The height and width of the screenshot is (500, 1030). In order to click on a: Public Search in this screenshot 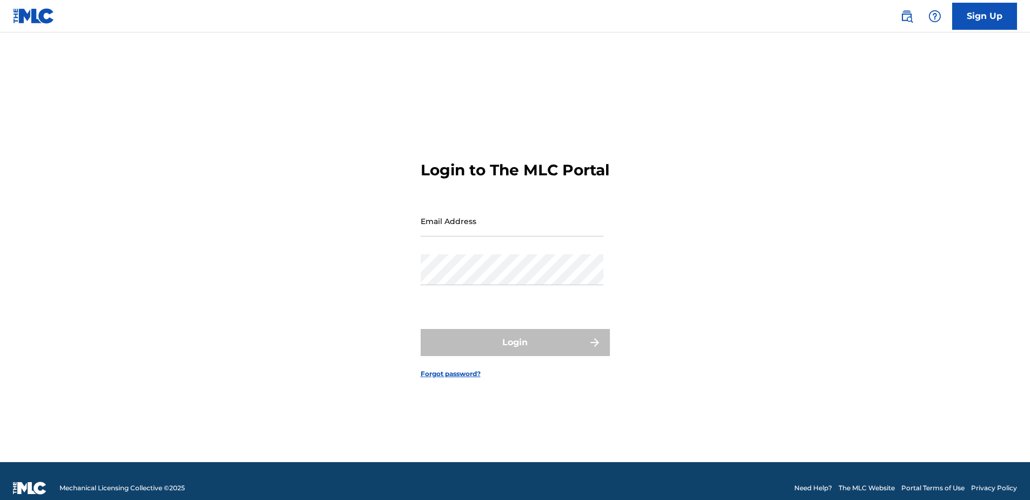, I will do `click(907, 16)`.